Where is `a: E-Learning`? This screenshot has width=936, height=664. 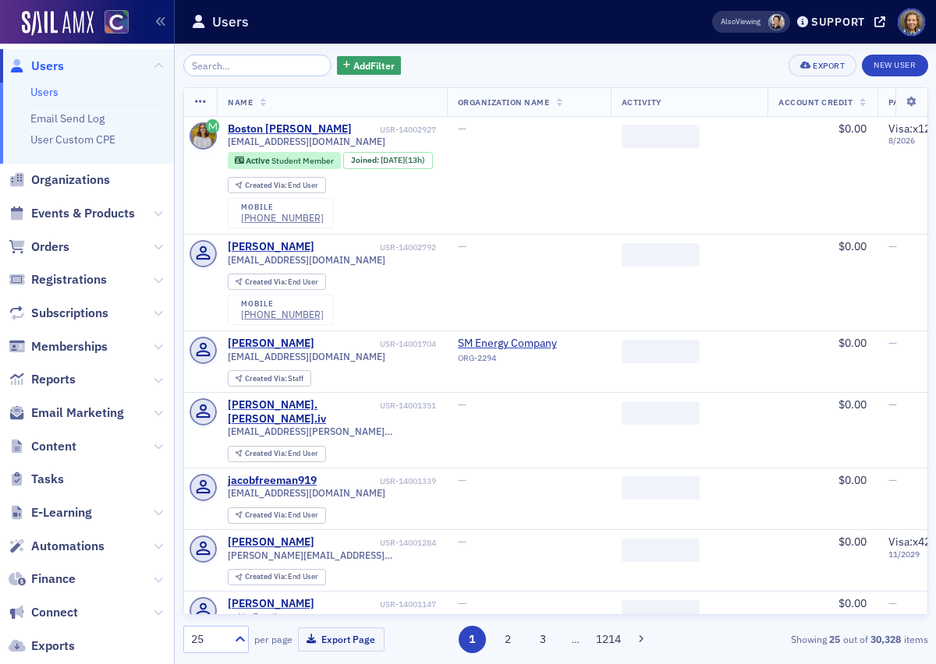 a: E-Learning is located at coordinates (50, 513).